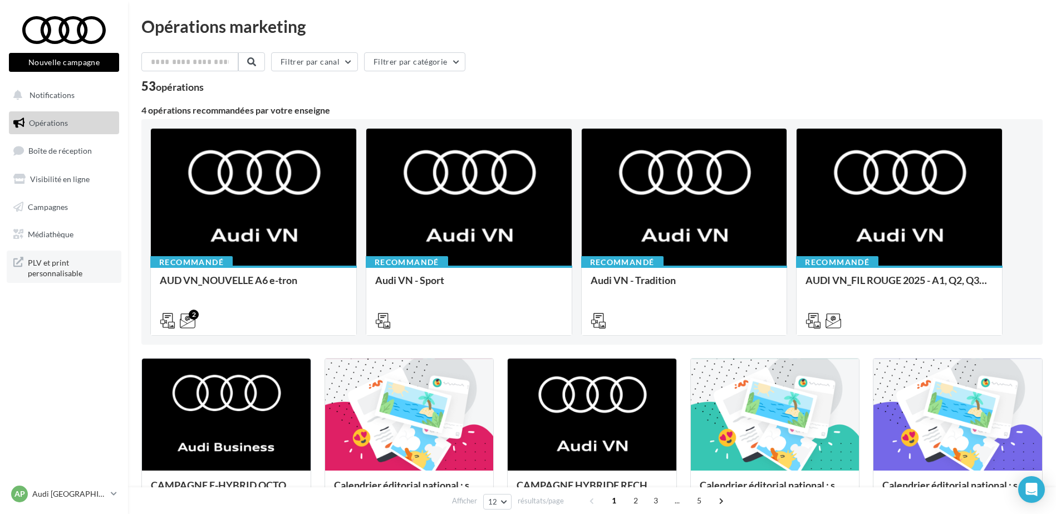 This screenshot has height=514, width=1056. Describe the element at coordinates (656, 500) in the screenshot. I see `span: 3` at that location.